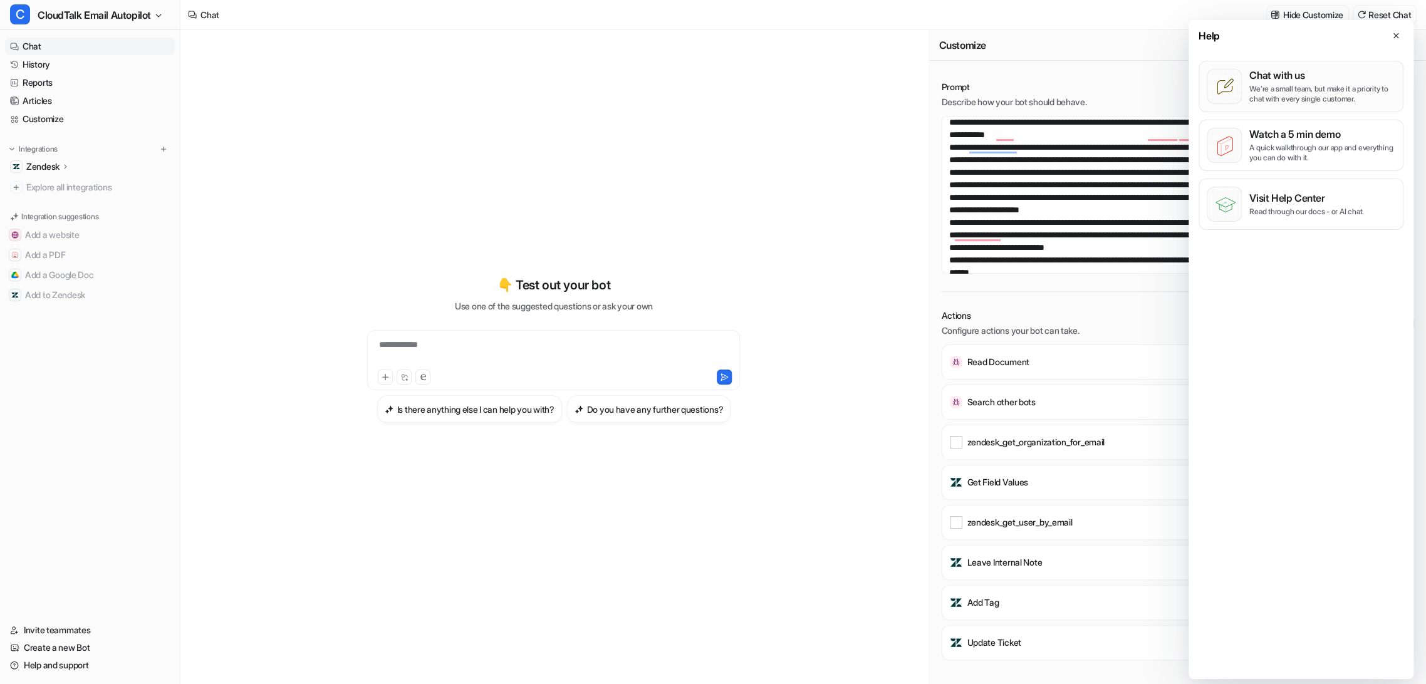 The width and height of the screenshot is (1426, 684). What do you see at coordinates (956, 402) in the screenshot?
I see `img: Search other bots icon` at bounding box center [956, 402].